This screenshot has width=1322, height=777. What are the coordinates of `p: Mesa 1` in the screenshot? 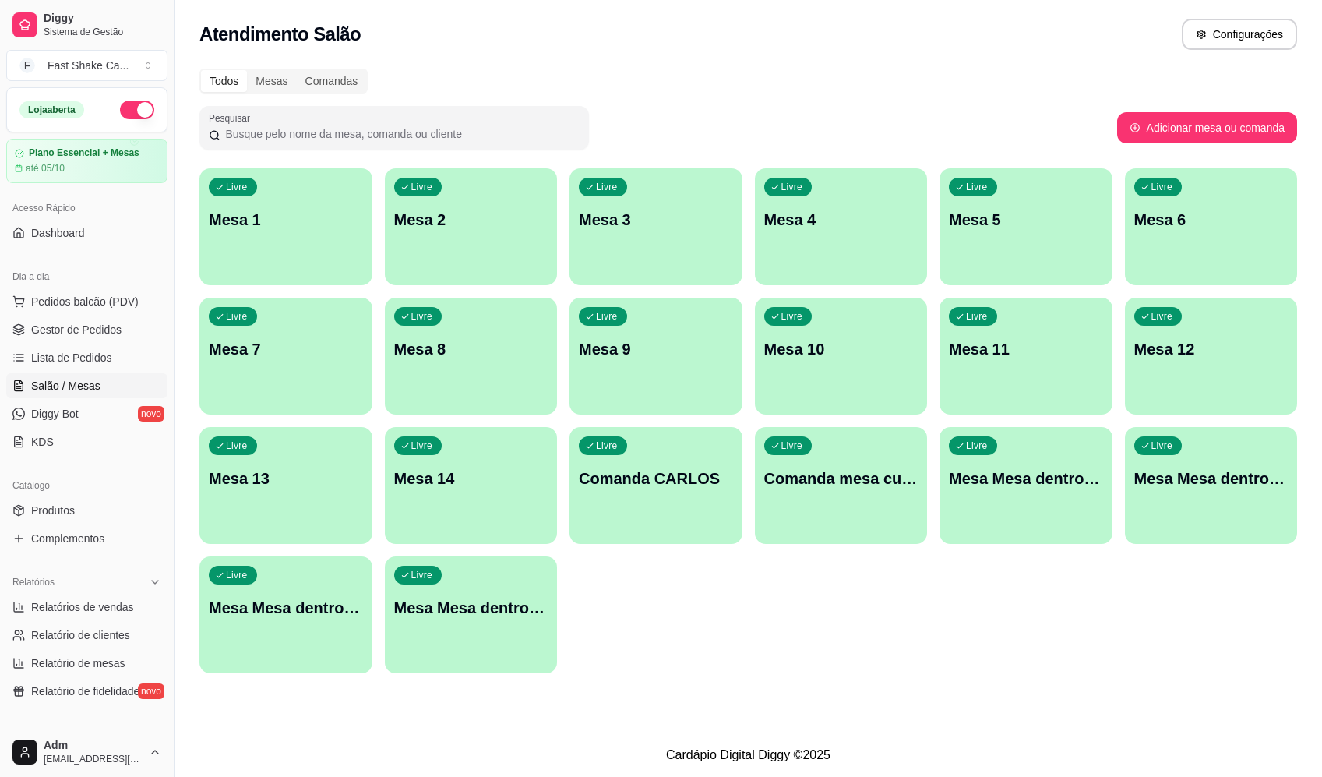 It's located at (286, 220).